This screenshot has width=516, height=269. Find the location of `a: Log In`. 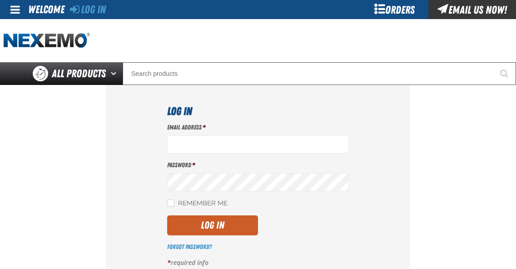

a: Log In is located at coordinates (88, 10).